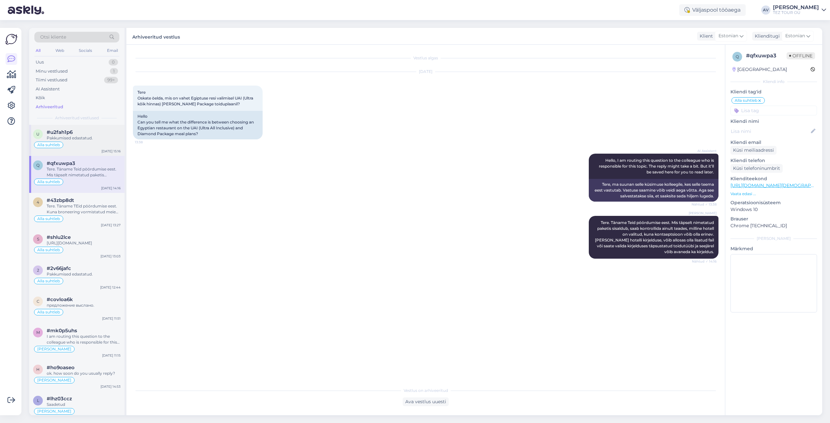  I want to click on div: Klienditugi, so click(766, 36).